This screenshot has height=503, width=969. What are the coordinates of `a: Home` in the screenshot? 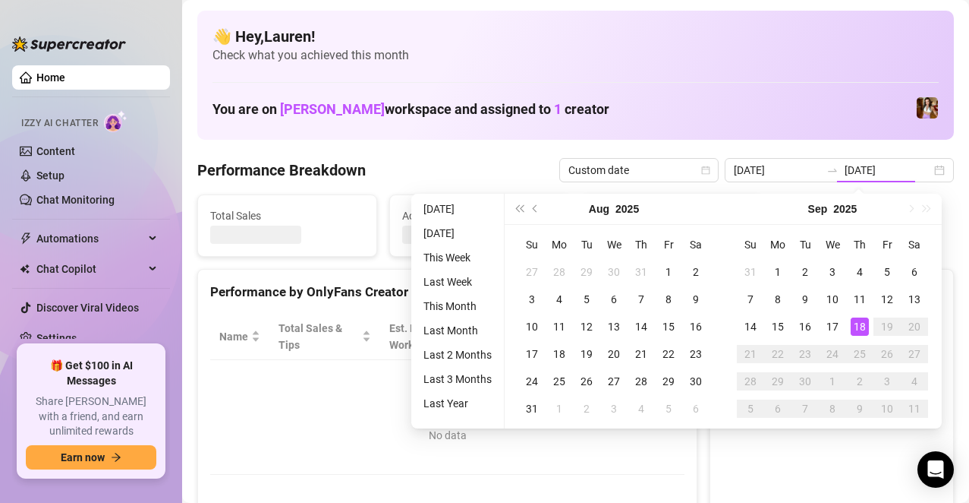 It's located at (51, 77).